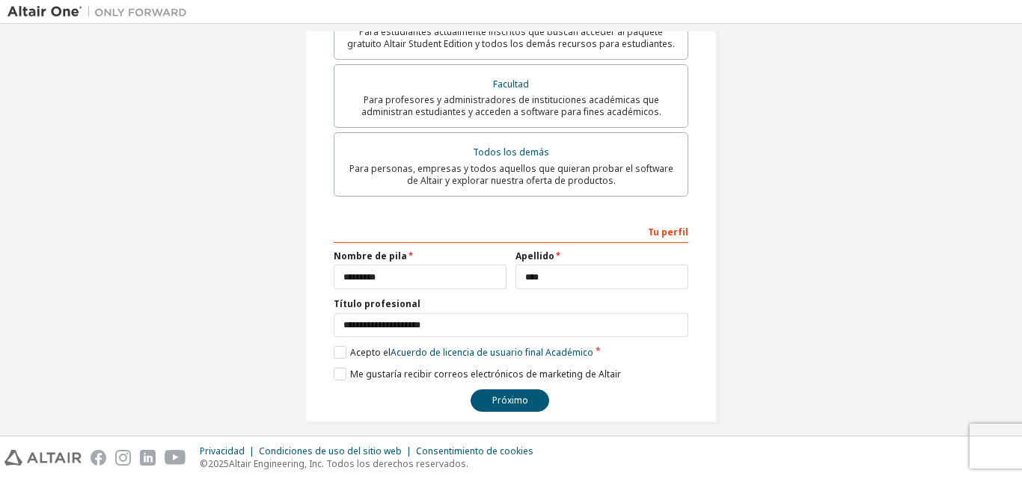 The height and width of the screenshot is (479, 1022). What do you see at coordinates (370, 352) in the screenshot?
I see `font: Acepto el` at bounding box center [370, 352].